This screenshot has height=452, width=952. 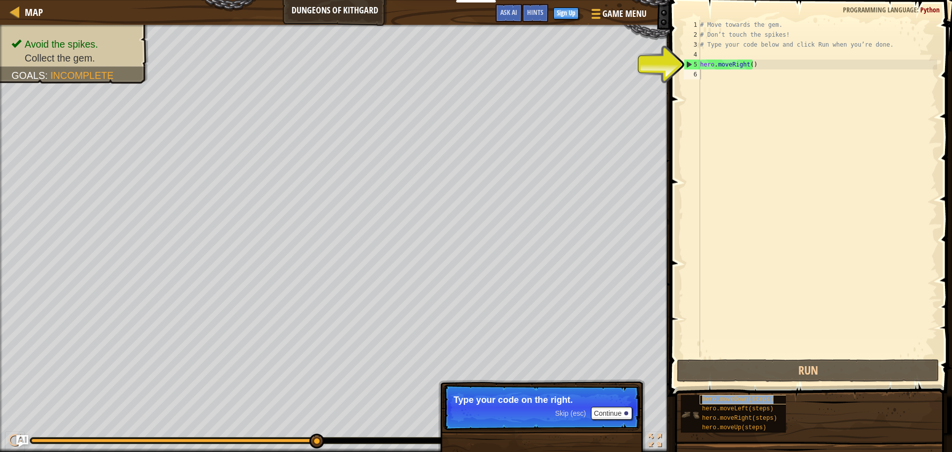 I want to click on span: Goals, so click(x=28, y=75).